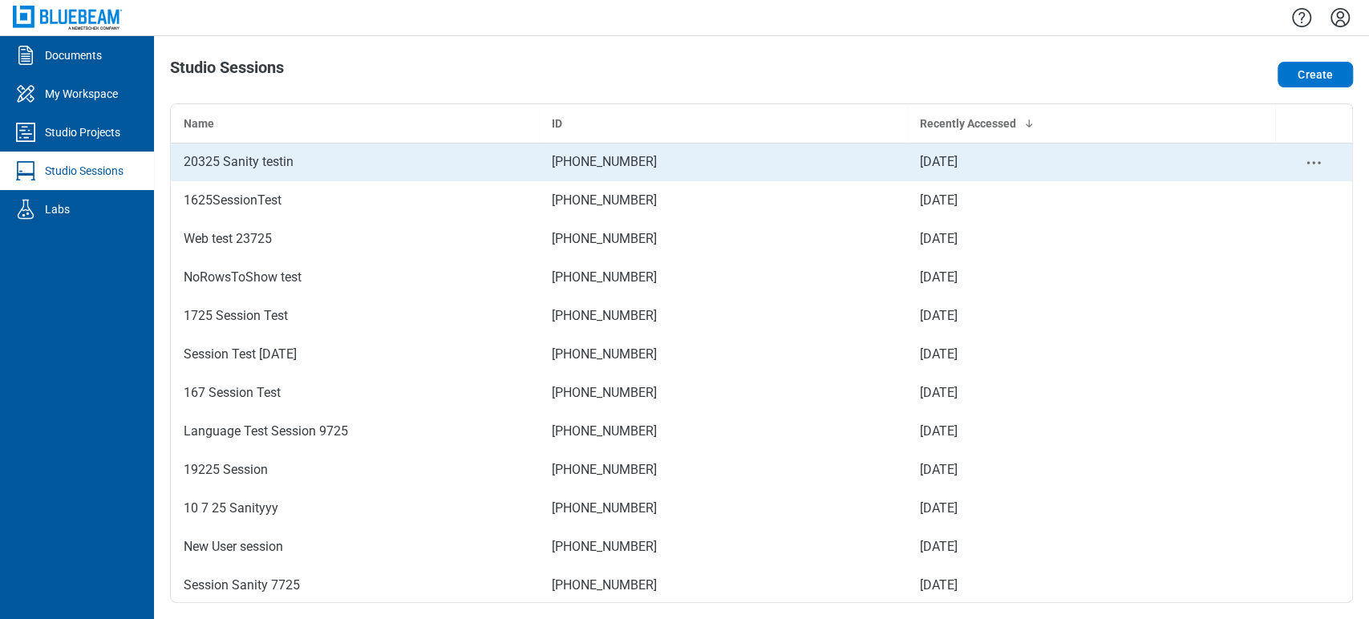  Describe the element at coordinates (83, 132) in the screenshot. I see `div: Studio Projects` at that location.